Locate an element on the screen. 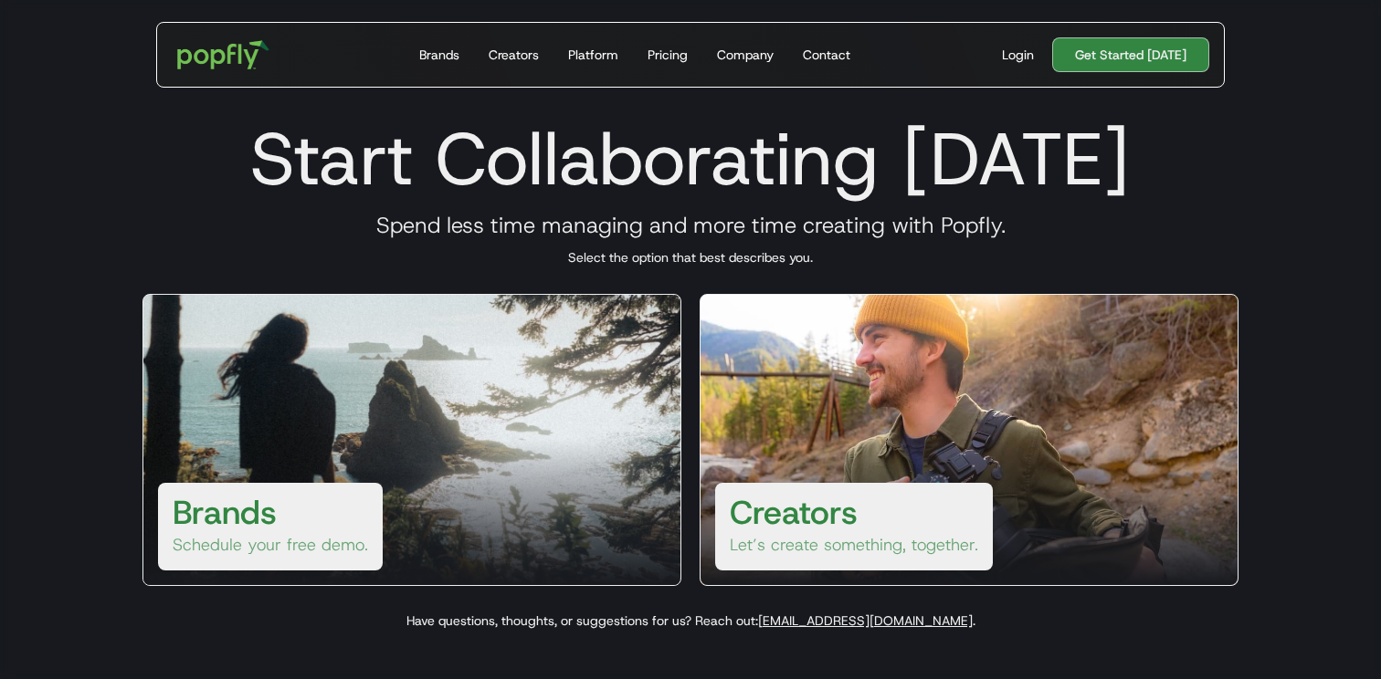 This screenshot has height=679, width=1381. div: Brands is located at coordinates (439, 55).